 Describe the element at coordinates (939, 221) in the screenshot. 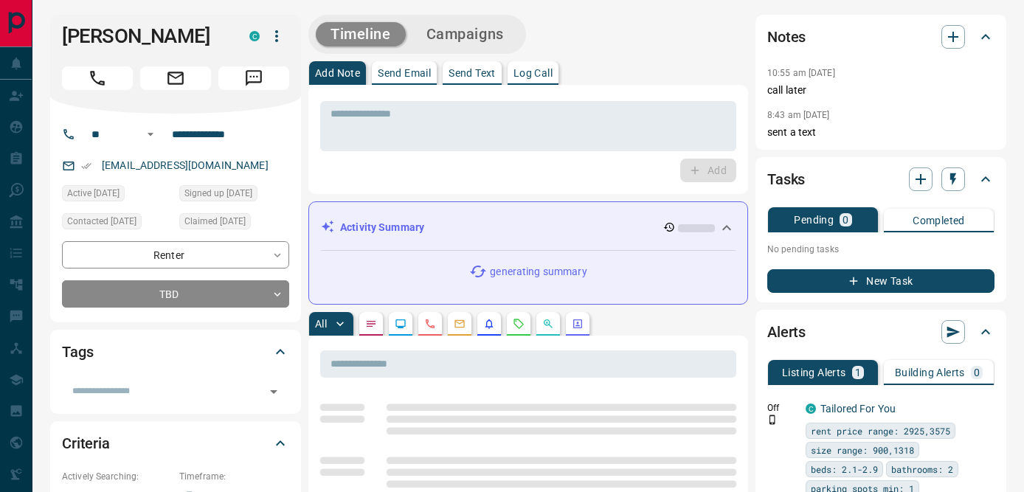

I see `p: Completed` at that location.